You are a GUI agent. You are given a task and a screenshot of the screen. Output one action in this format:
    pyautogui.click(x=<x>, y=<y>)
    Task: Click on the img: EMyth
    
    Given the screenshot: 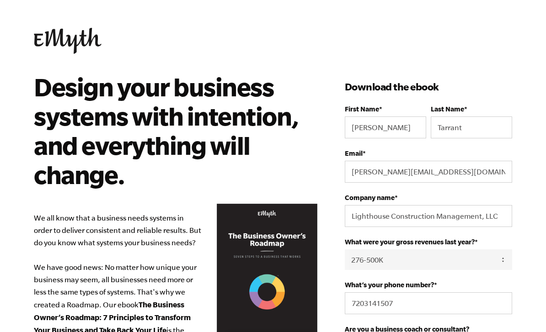 What is the action you would take?
    pyautogui.click(x=68, y=41)
    